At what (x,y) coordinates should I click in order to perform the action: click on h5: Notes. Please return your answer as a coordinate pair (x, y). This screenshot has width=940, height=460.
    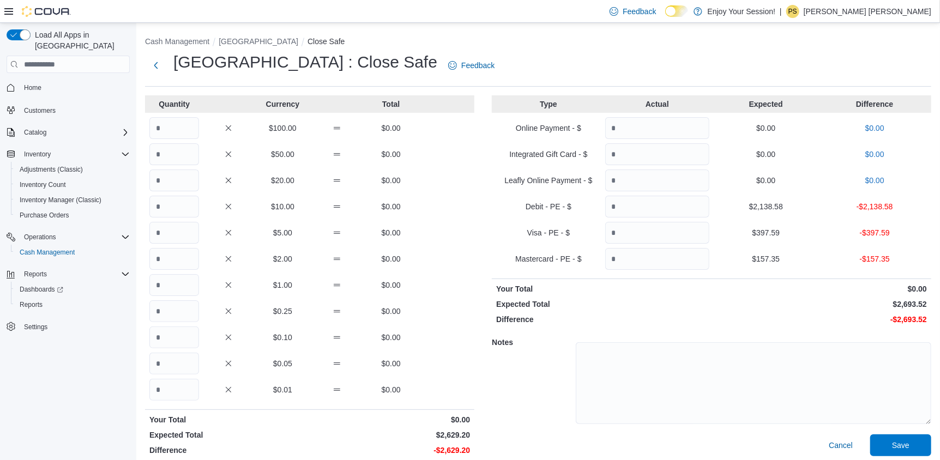
    Looking at the image, I should click on (533, 342).